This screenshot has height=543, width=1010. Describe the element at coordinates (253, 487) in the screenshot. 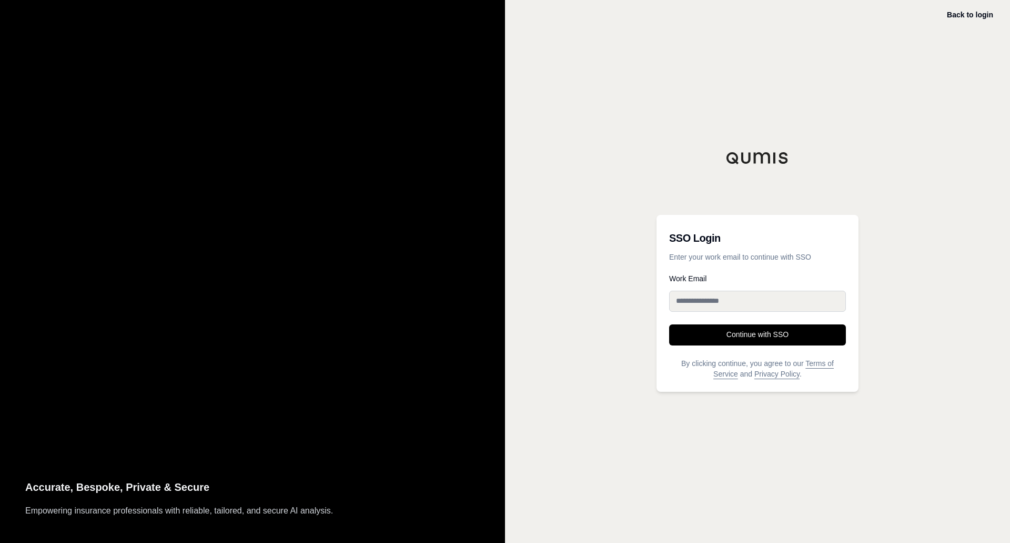

I see `p: Accurate, Bespoke, Private & Secure` at that location.